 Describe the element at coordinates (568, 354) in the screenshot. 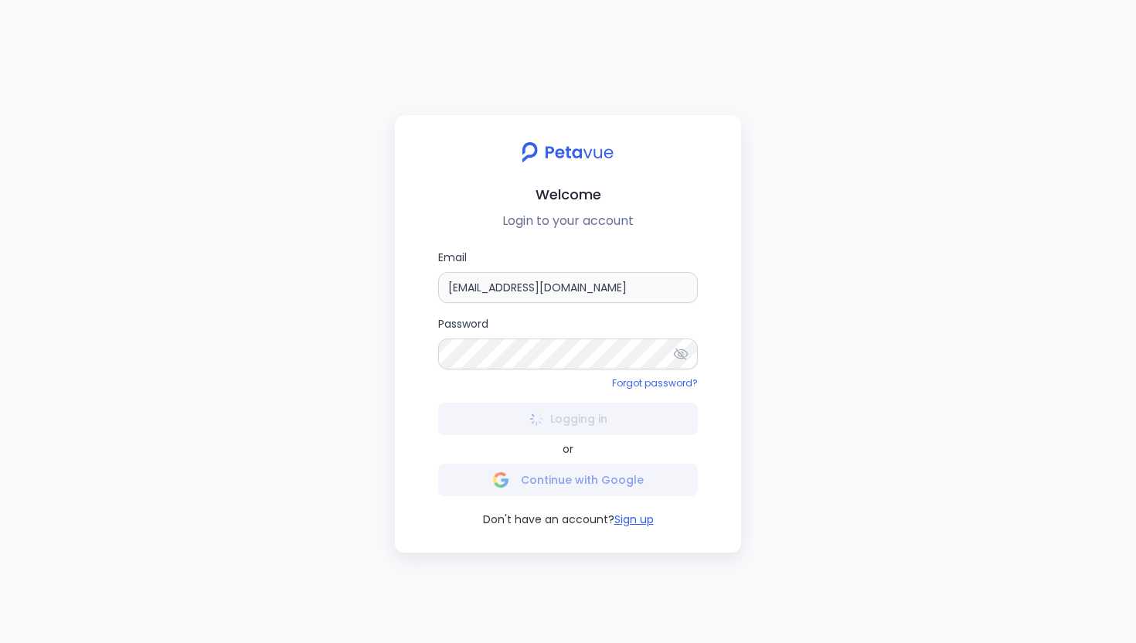

I see `input: Password` at that location.